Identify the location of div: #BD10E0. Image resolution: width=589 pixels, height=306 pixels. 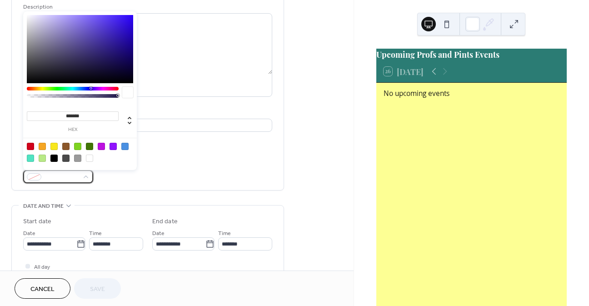
(101, 146).